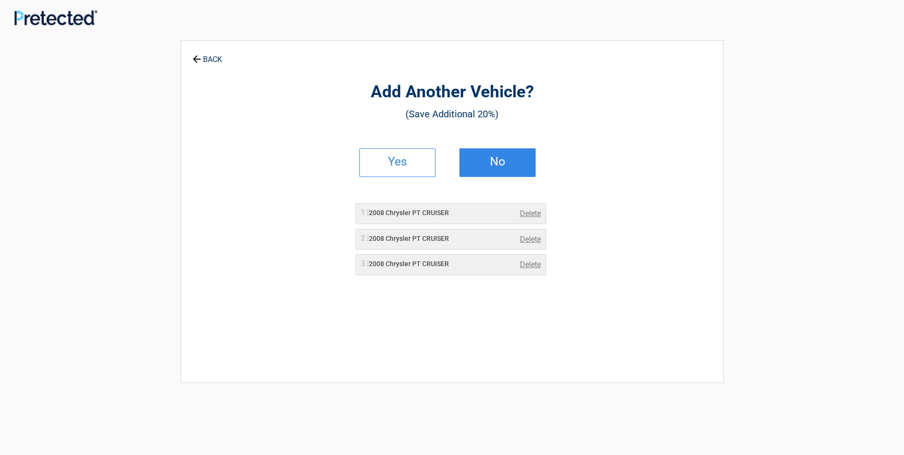 This screenshot has width=904, height=455. Describe the element at coordinates (365, 263) in the screenshot. I see `span: 3 |` at that location.